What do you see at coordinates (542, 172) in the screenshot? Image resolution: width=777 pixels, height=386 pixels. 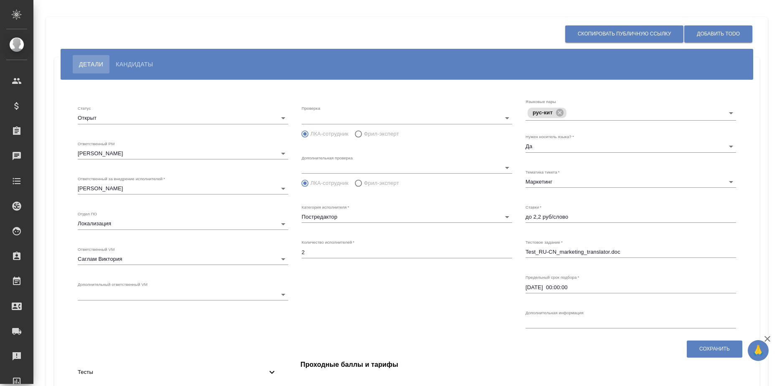 I see `label: Тематика тикета` at bounding box center [542, 172].